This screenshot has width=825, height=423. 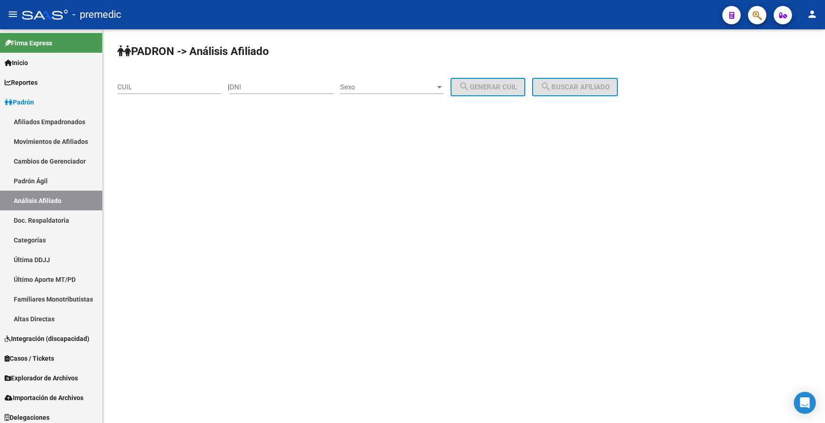 I want to click on span: Casos / Tickets, so click(x=29, y=358).